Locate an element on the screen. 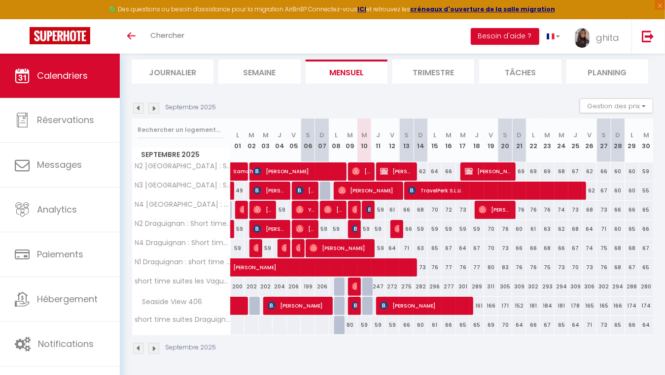  span: Yousra is located at coordinates (305, 210).